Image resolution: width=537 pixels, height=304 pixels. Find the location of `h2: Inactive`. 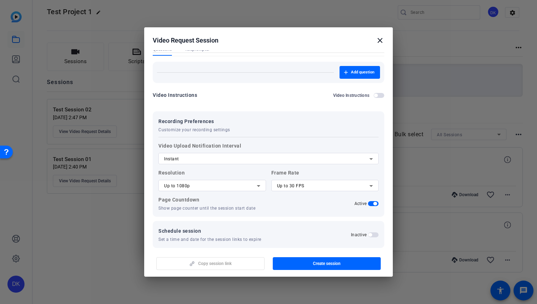

h2: Inactive is located at coordinates (358, 235).